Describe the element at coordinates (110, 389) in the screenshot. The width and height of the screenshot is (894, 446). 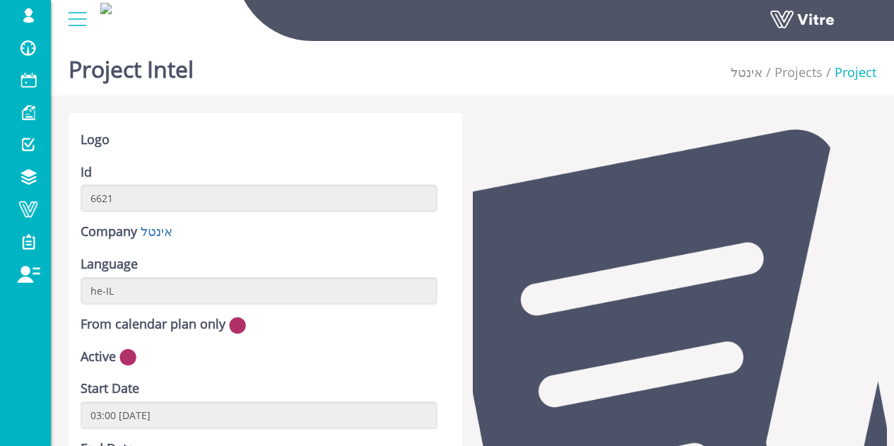
I see `label: Start Date` at that location.